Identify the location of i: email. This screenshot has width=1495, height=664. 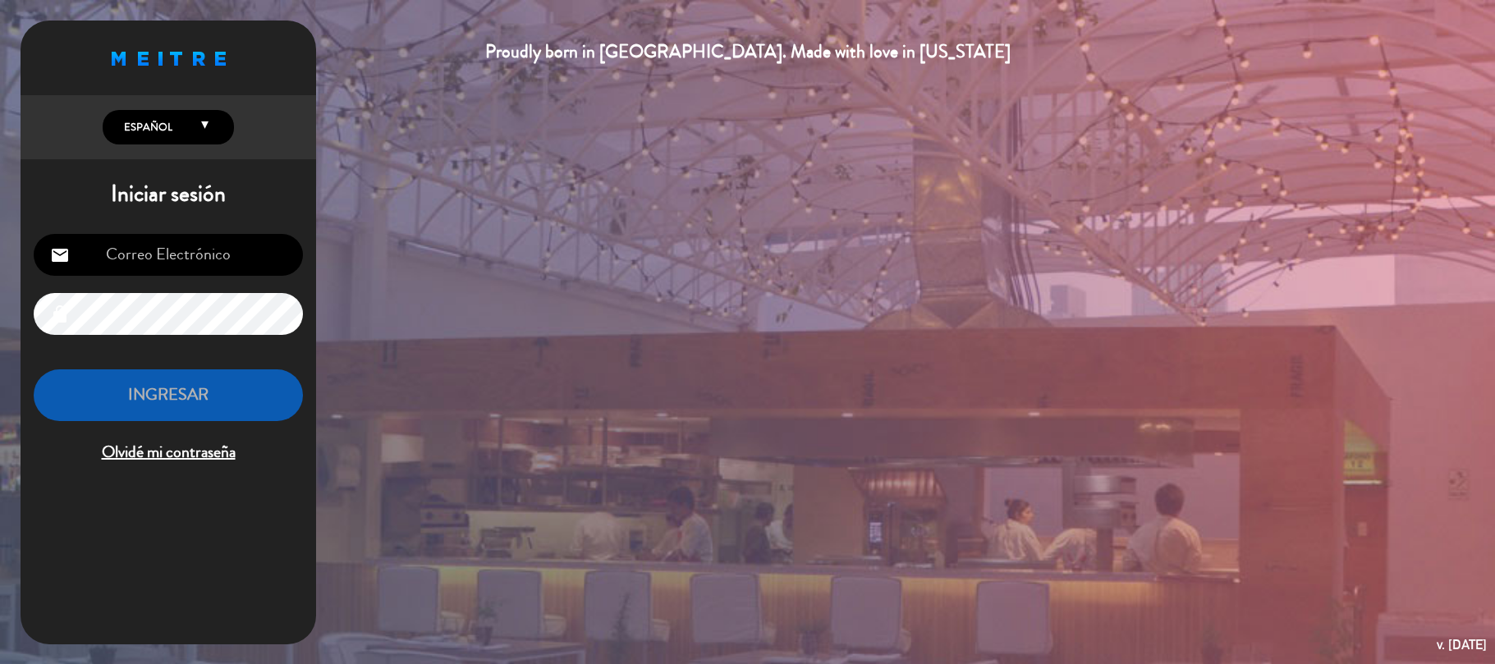
(60, 255).